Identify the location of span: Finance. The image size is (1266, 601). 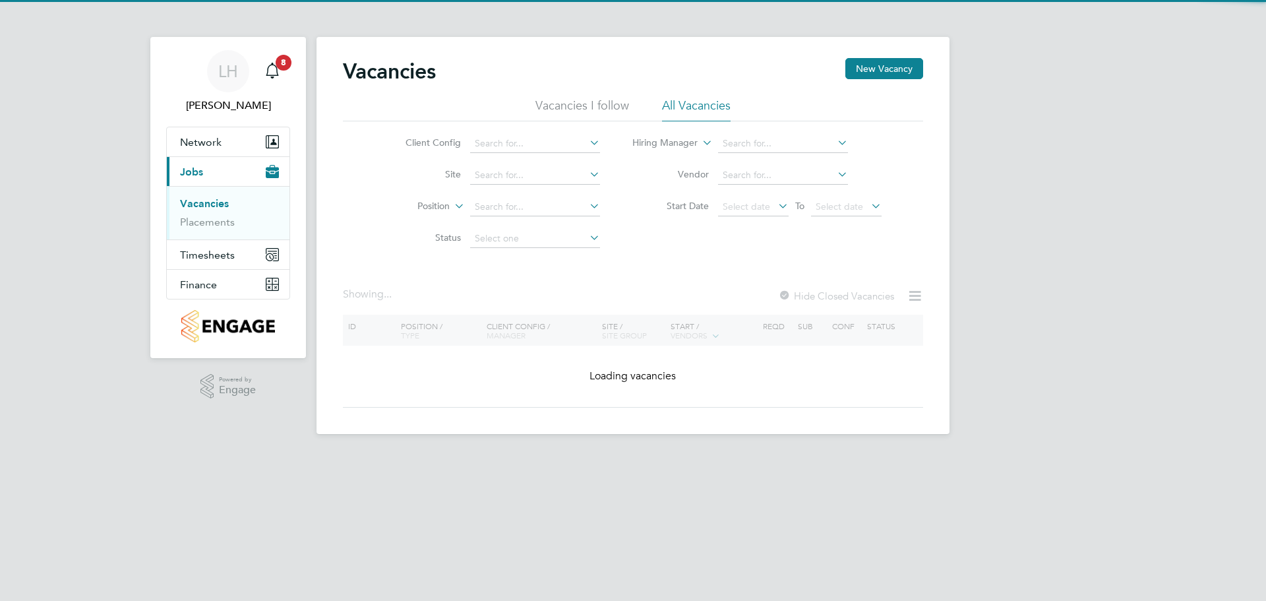
(198, 284).